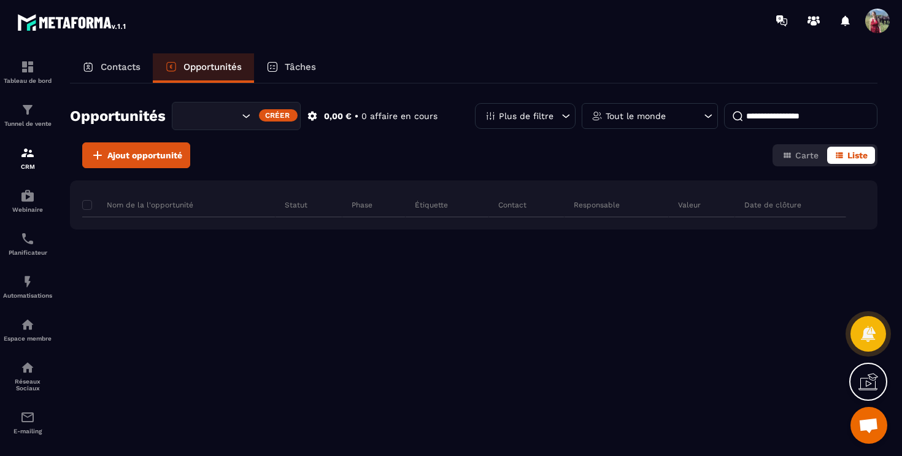 The image size is (902, 456). Describe the element at coordinates (28, 330) in the screenshot. I see `a: automationsautomationsEspace membre` at that location.